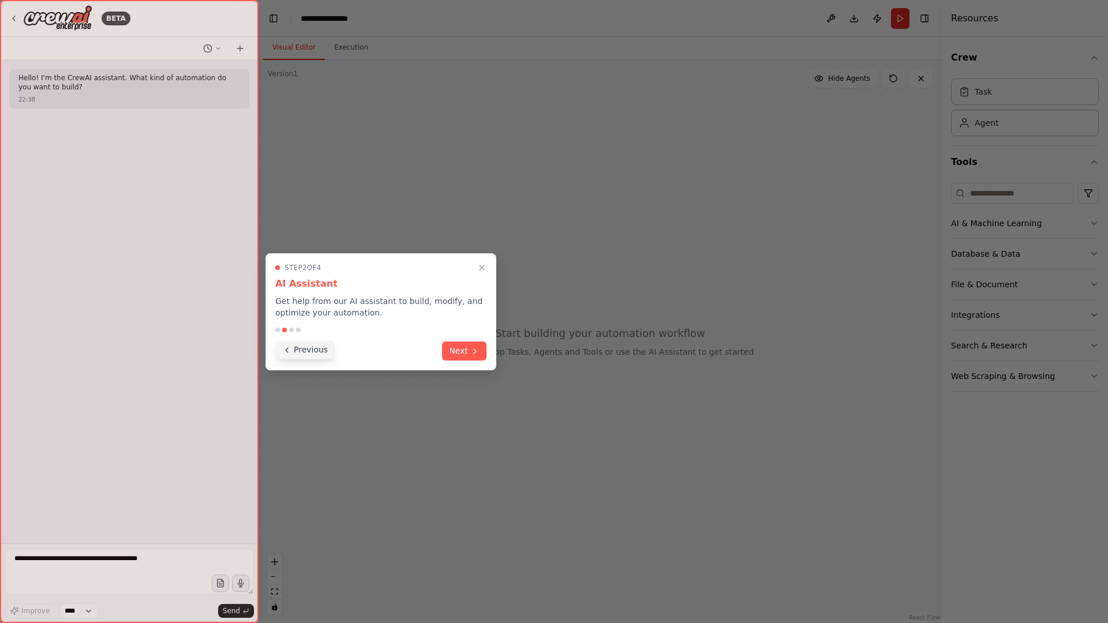  What do you see at coordinates (305, 350) in the screenshot?
I see `button: Previous` at bounding box center [305, 350].